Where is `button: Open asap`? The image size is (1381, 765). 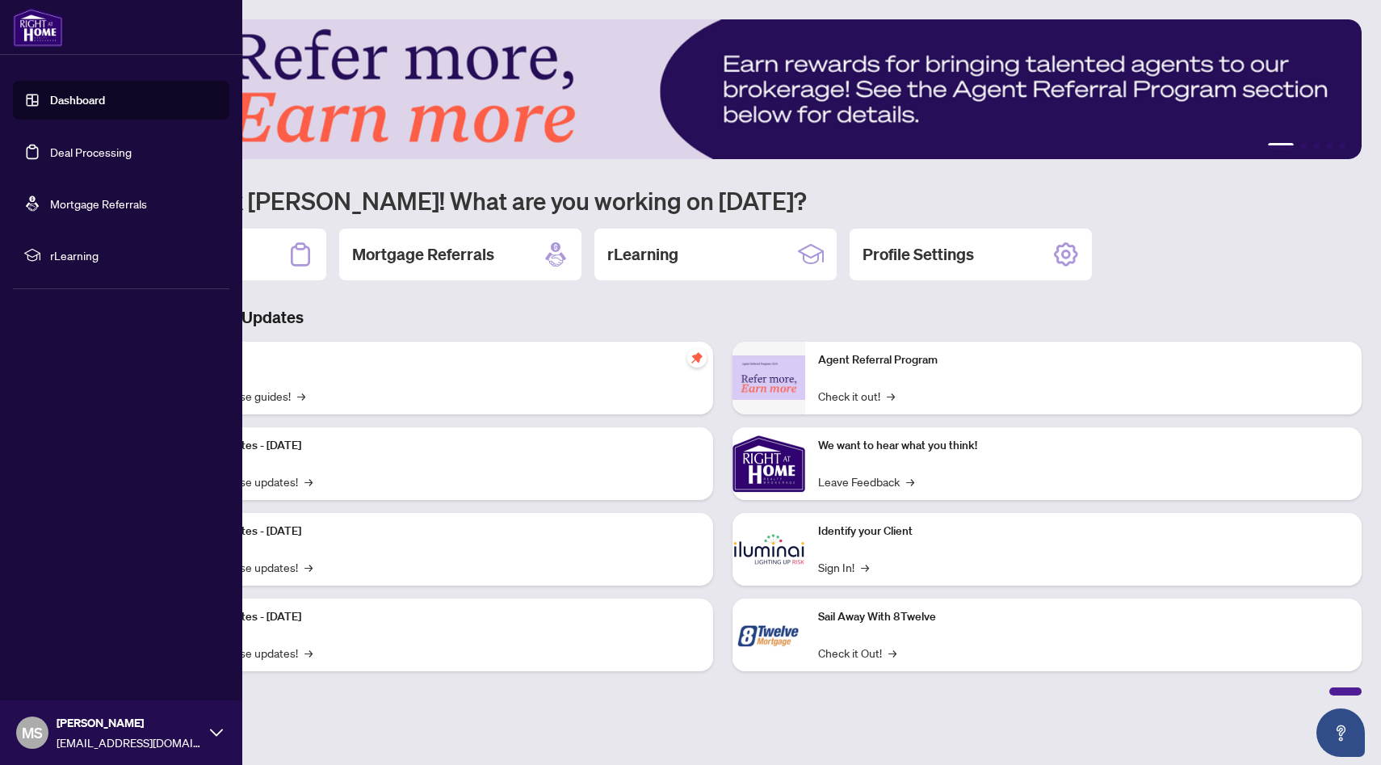 button: Open asap is located at coordinates (1341, 733).